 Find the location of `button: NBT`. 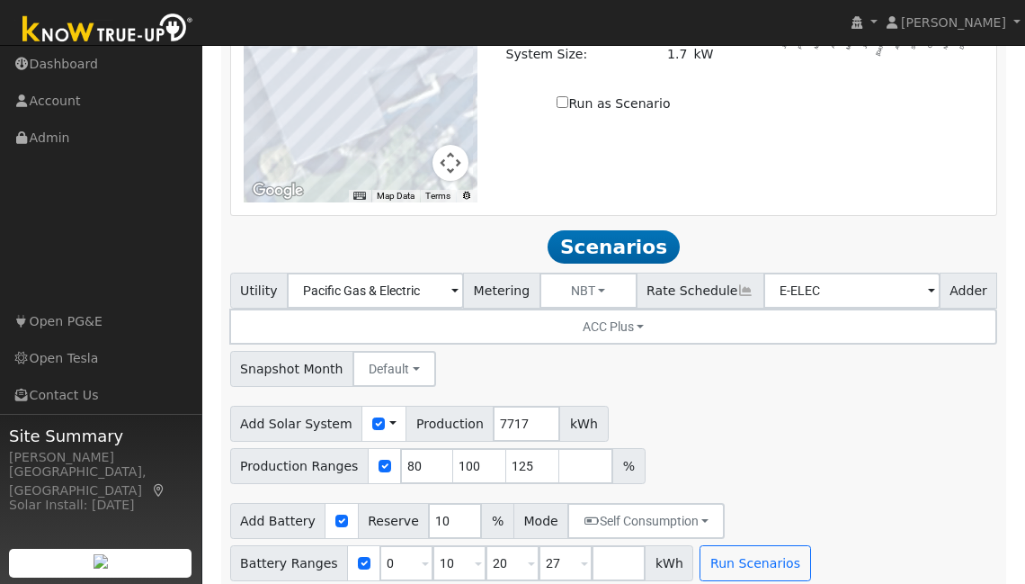

button: NBT is located at coordinates (588, 290).